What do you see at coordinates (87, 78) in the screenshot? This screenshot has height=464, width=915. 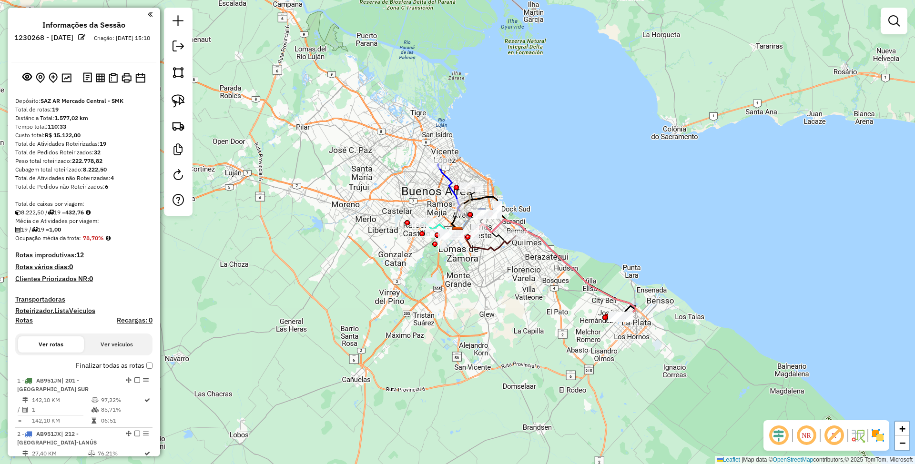 I see `button: Logs desbloquear sessão` at bounding box center [87, 78].